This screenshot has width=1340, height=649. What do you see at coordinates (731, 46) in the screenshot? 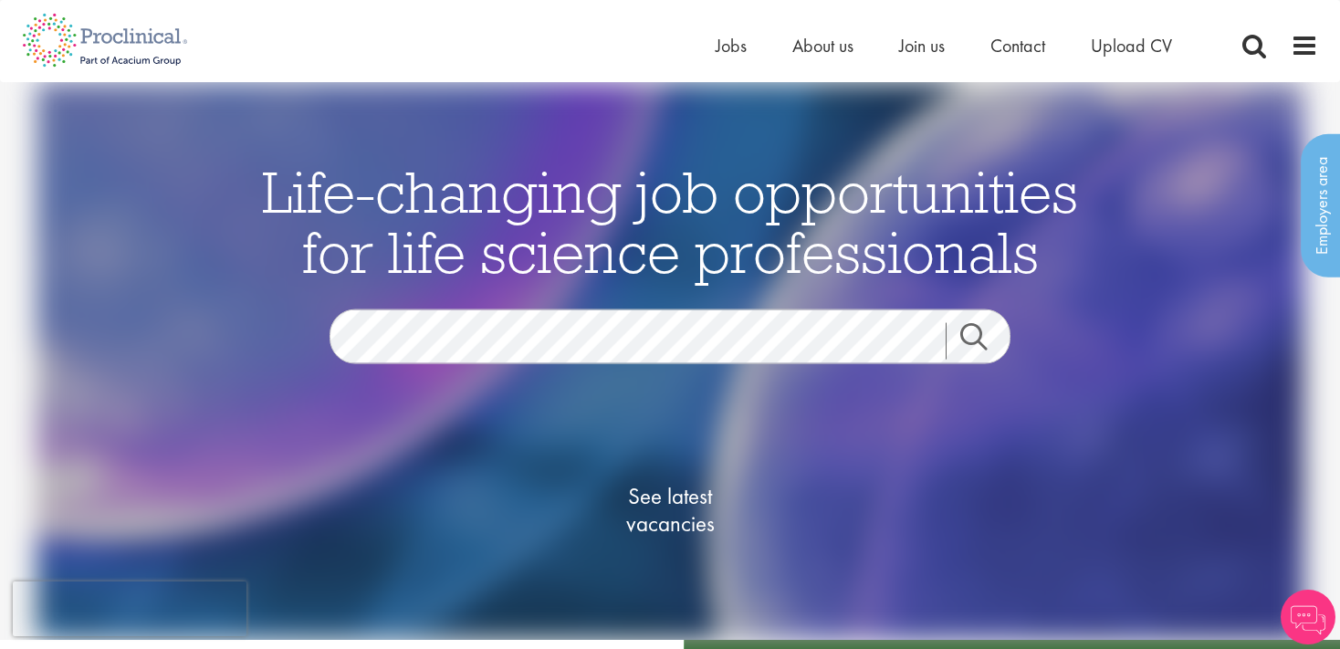
I see `a: Jobs` at bounding box center [731, 46].